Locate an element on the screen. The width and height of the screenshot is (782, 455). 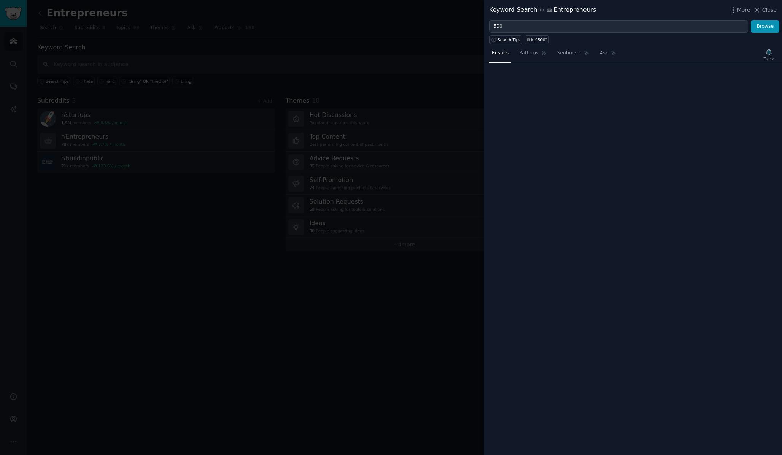
a: Results is located at coordinates (500, 55).